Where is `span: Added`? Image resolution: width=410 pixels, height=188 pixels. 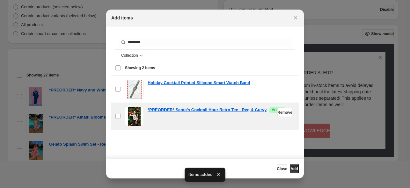
span: Added is located at coordinates (277, 110).